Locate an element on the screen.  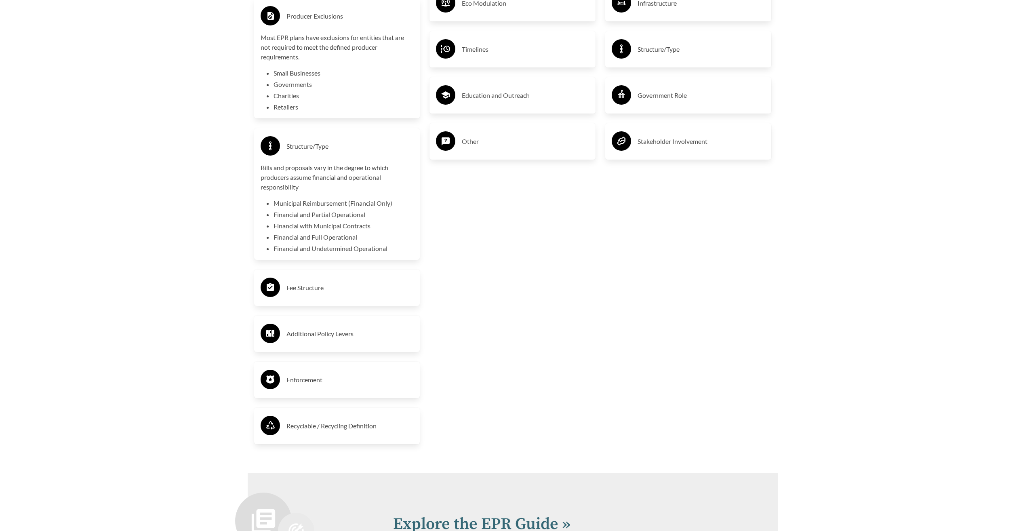
li: Small Businesses is located at coordinates (343, 73).